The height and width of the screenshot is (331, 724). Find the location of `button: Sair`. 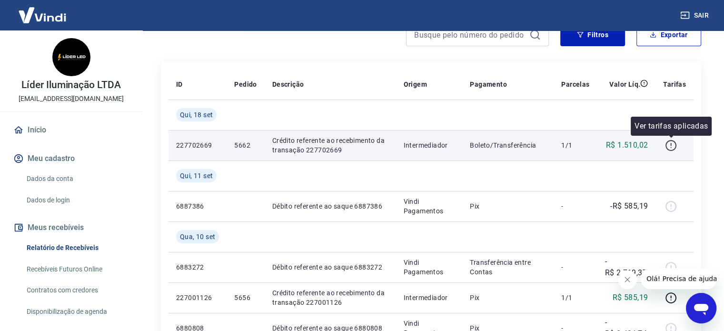

button: Sair is located at coordinates (695, 15).